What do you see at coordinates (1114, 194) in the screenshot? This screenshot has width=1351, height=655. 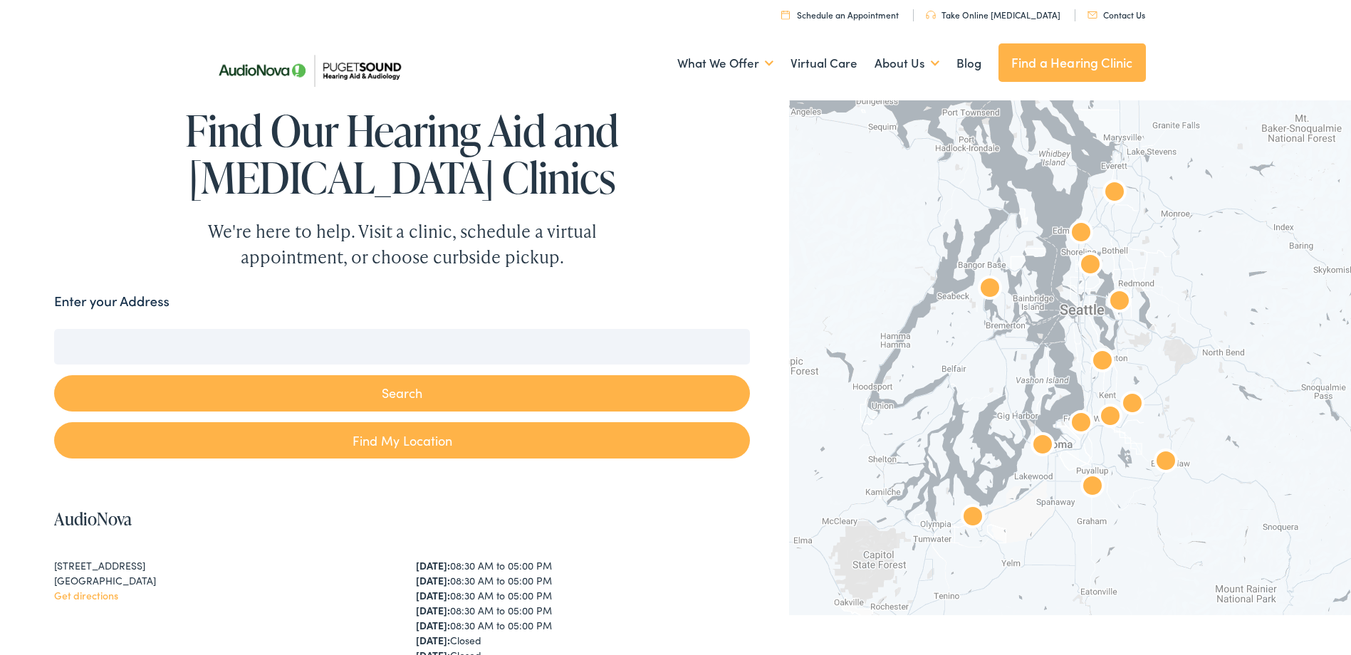 I see `div: Puget Sound Hearing Aid &#038; Audiology by AudioNova` at bounding box center [1114, 194].